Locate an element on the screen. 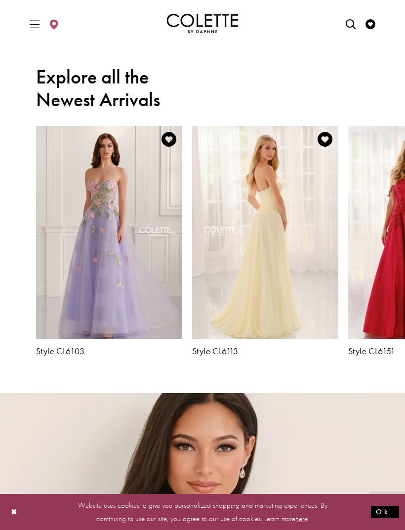 The image size is (405, 530). div: Header Menu. Buttons: Search, Wishlist is located at coordinates (360, 24).